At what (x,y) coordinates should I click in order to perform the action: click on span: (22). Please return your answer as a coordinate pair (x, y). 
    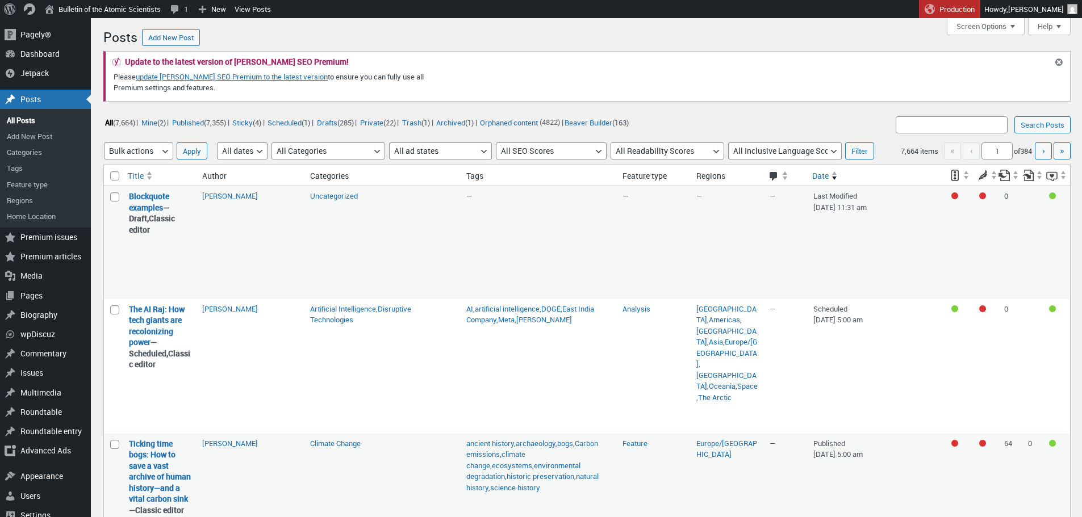
    Looking at the image, I should click on (390, 122).